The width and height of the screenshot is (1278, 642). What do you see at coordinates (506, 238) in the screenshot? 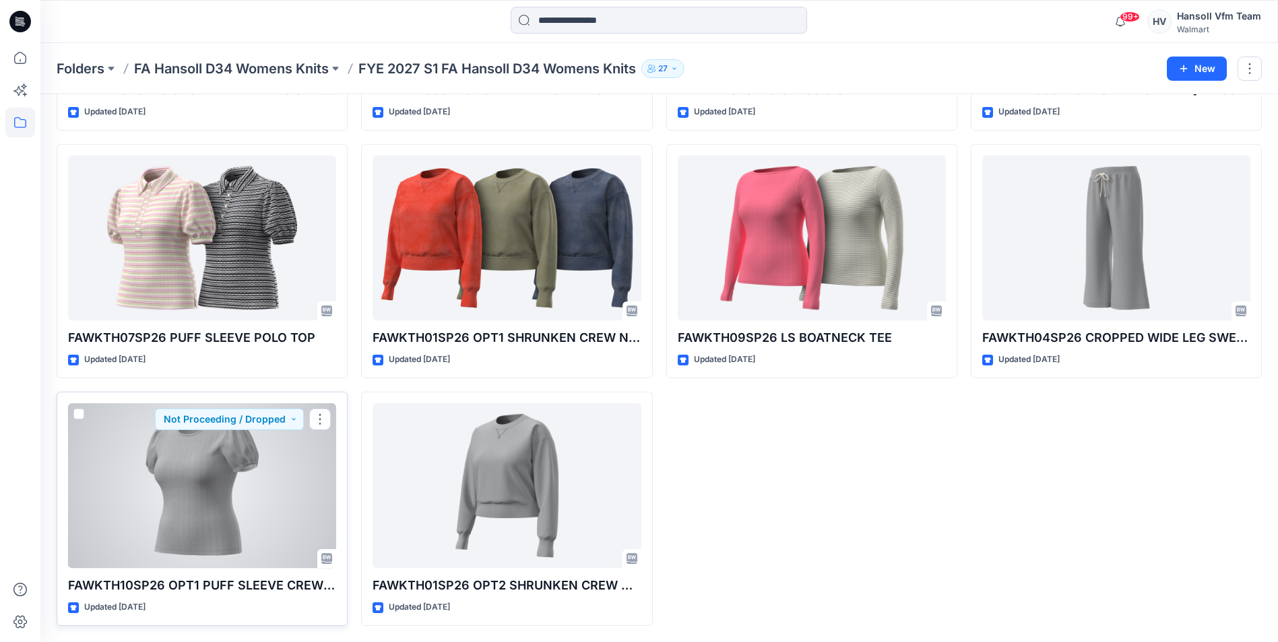
I see `a: FAWKTH01SP26 OPT1 SHRUNKEN CREW NK SWEATSHIRT` at bounding box center [506, 238].